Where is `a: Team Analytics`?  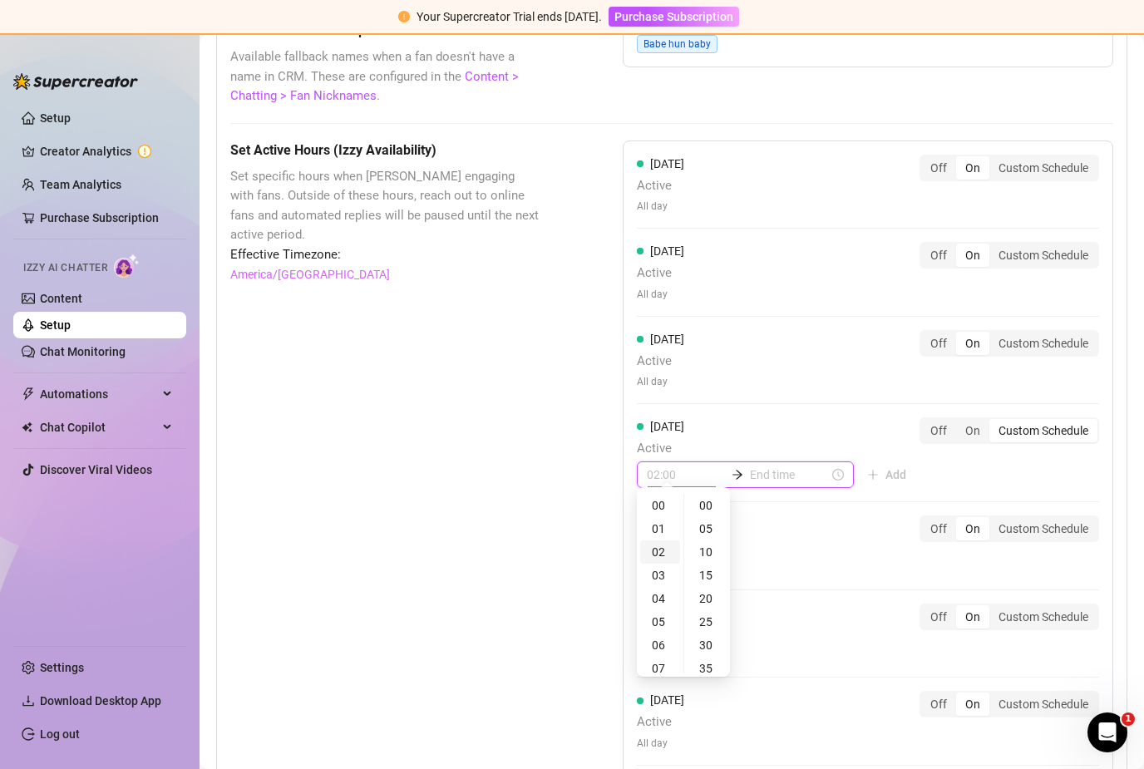
a: Team Analytics is located at coordinates (81, 185).